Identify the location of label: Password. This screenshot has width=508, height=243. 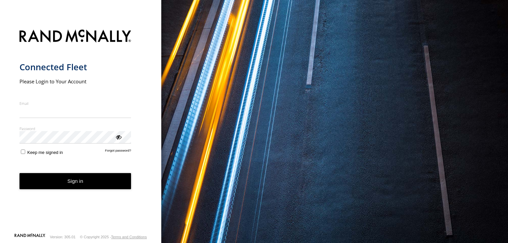
(75, 128).